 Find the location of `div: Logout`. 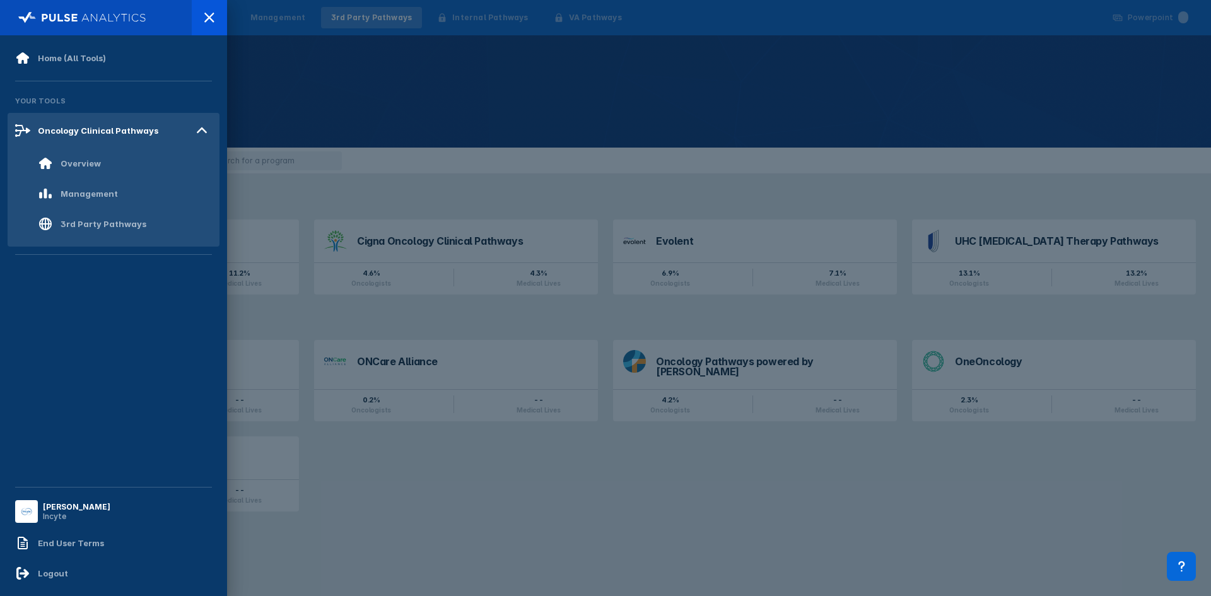

div: Logout is located at coordinates (53, 573).